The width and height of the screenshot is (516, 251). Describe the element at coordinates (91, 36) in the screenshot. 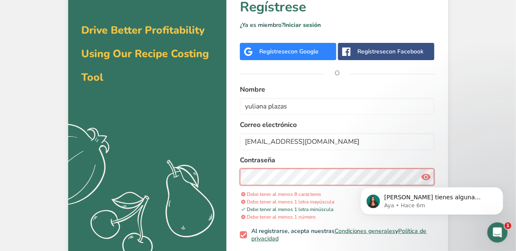

I see `p: Message from Aya, sent Hace 6m` at that location.